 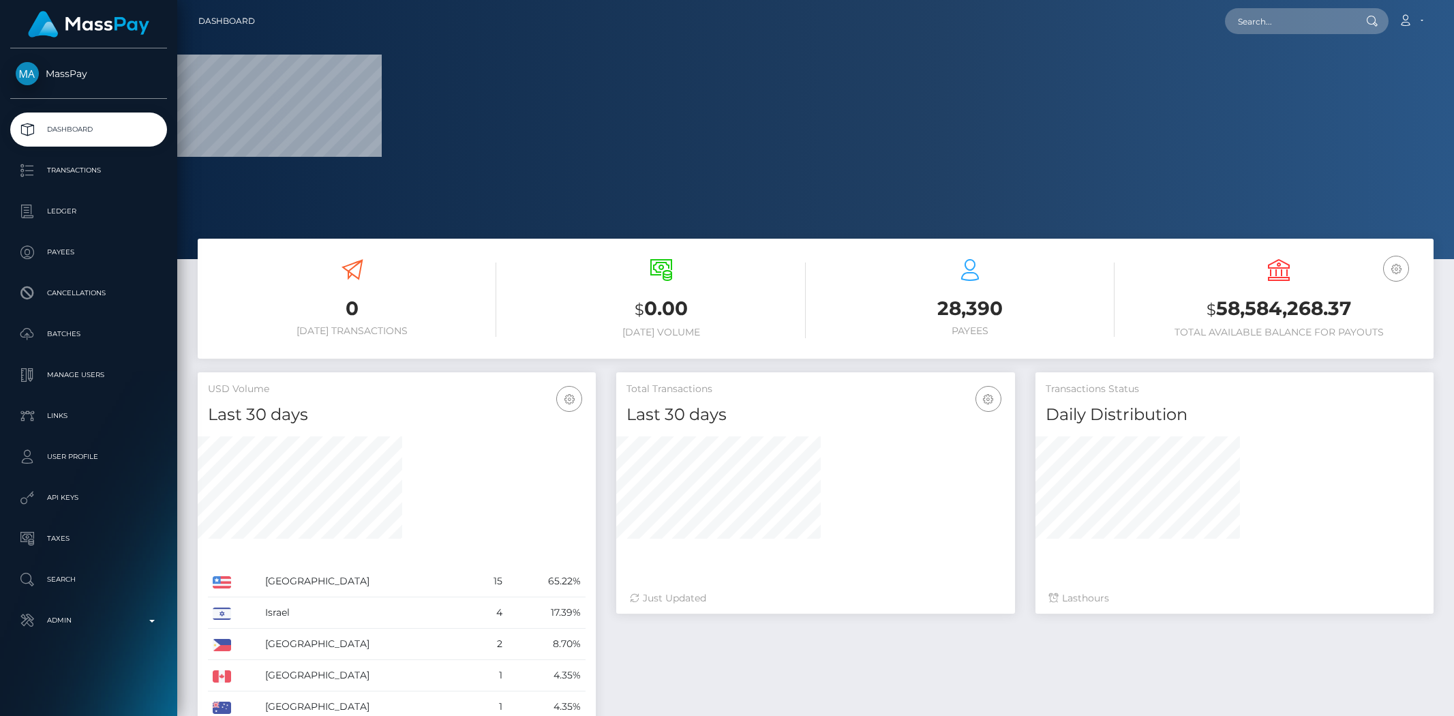 What do you see at coordinates (490, 582) in the screenshot?
I see `td: 15` at bounding box center [490, 582].